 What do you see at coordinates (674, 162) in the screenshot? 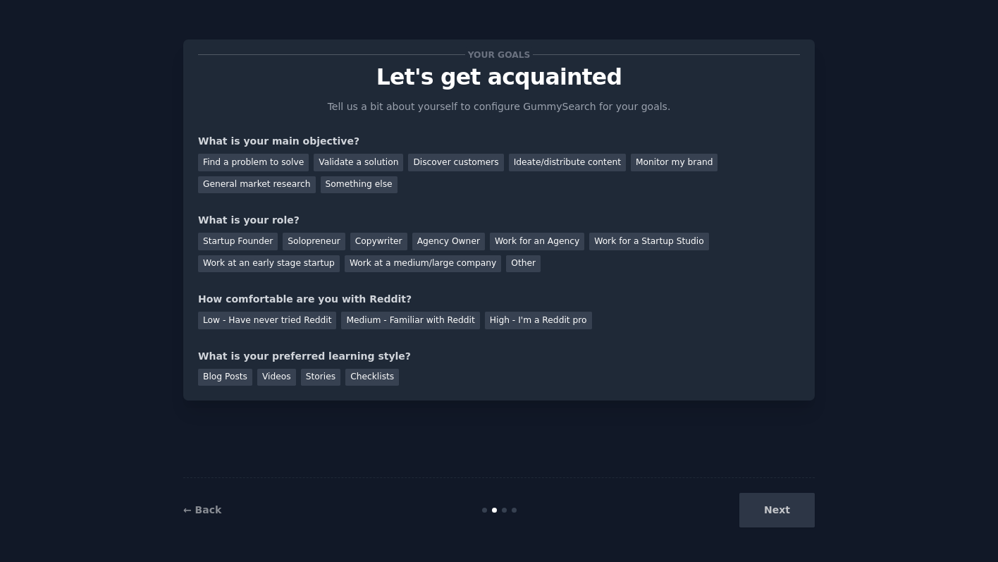
I see `div: Monitor my brand` at bounding box center [674, 162].